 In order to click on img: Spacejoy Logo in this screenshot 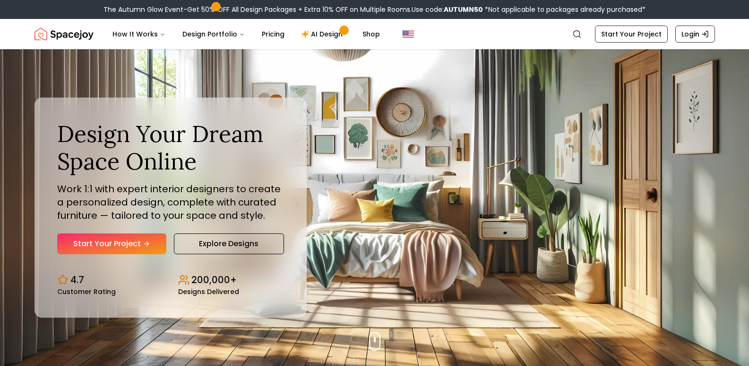, I will do `click(64, 34)`.